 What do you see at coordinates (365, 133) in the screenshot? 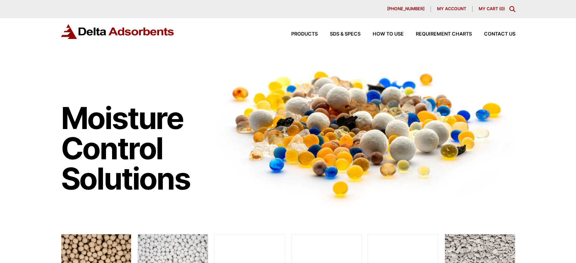
I see `img: Image` at bounding box center [365, 133].